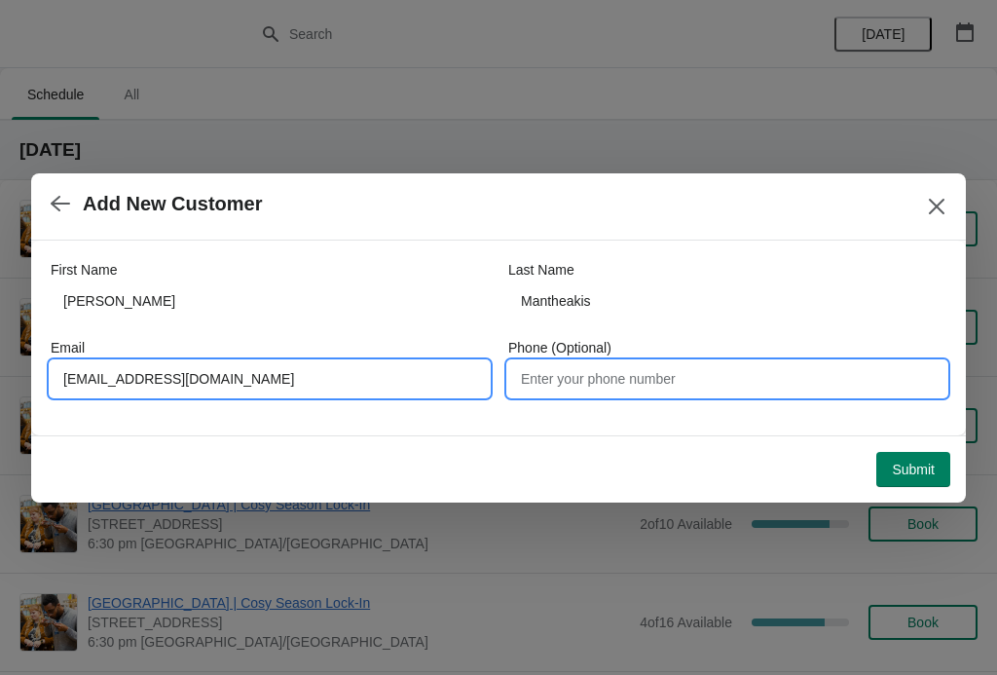 Image resolution: width=997 pixels, height=675 pixels. What do you see at coordinates (937, 206) in the screenshot?
I see `button: Close` at bounding box center [937, 206].